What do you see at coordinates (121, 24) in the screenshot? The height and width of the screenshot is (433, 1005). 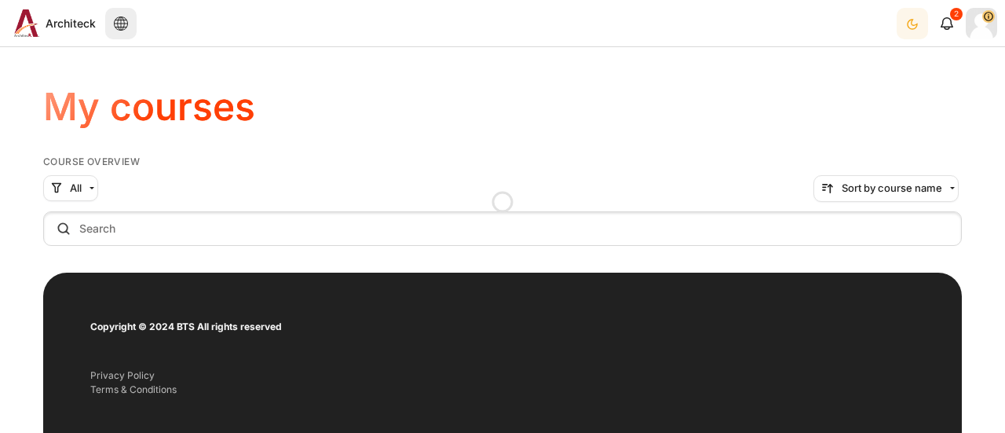 I see `button: Languages` at bounding box center [121, 24].